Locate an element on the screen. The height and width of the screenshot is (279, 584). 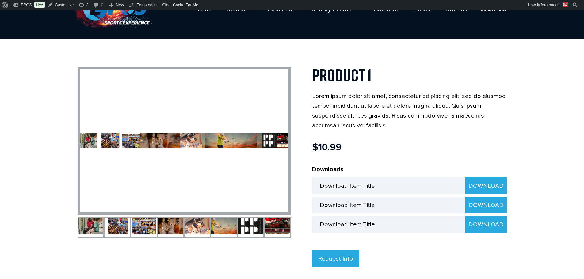
a: About Us is located at coordinates (387, 9).